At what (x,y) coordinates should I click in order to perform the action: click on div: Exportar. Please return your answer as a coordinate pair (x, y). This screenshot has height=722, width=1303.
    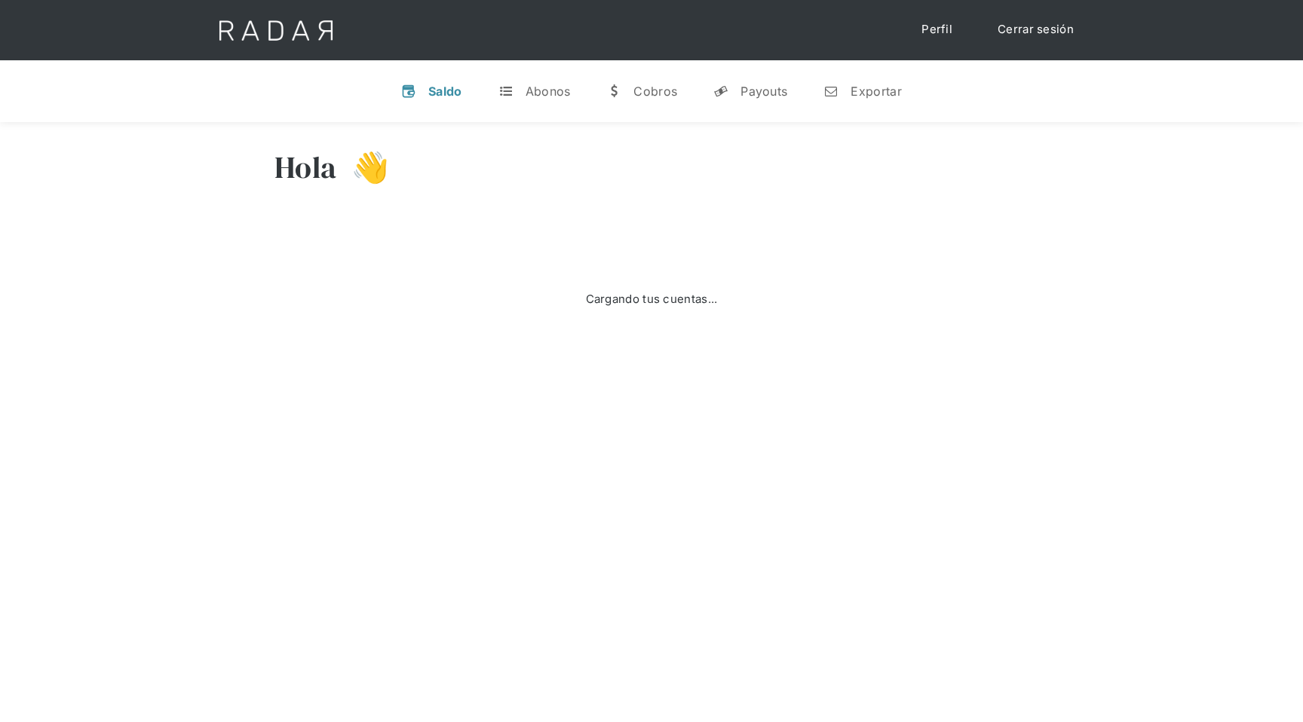
    Looking at the image, I should click on (876, 91).